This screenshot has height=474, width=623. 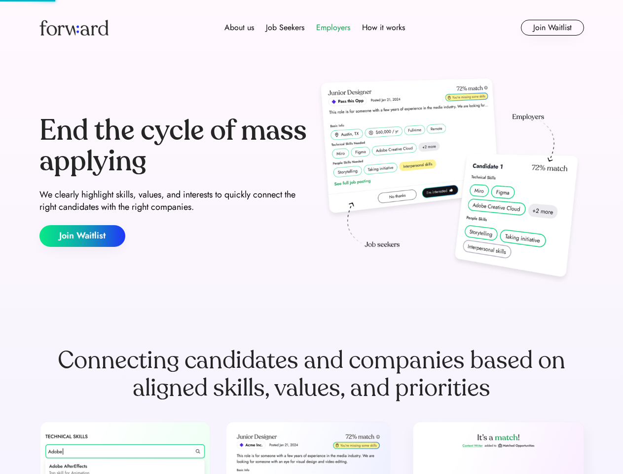 What do you see at coordinates (174, 201) in the screenshot?
I see `div: We clearly highlight skills, values, and interests to quickly connect the right candidates with t...` at bounding box center [174, 201].